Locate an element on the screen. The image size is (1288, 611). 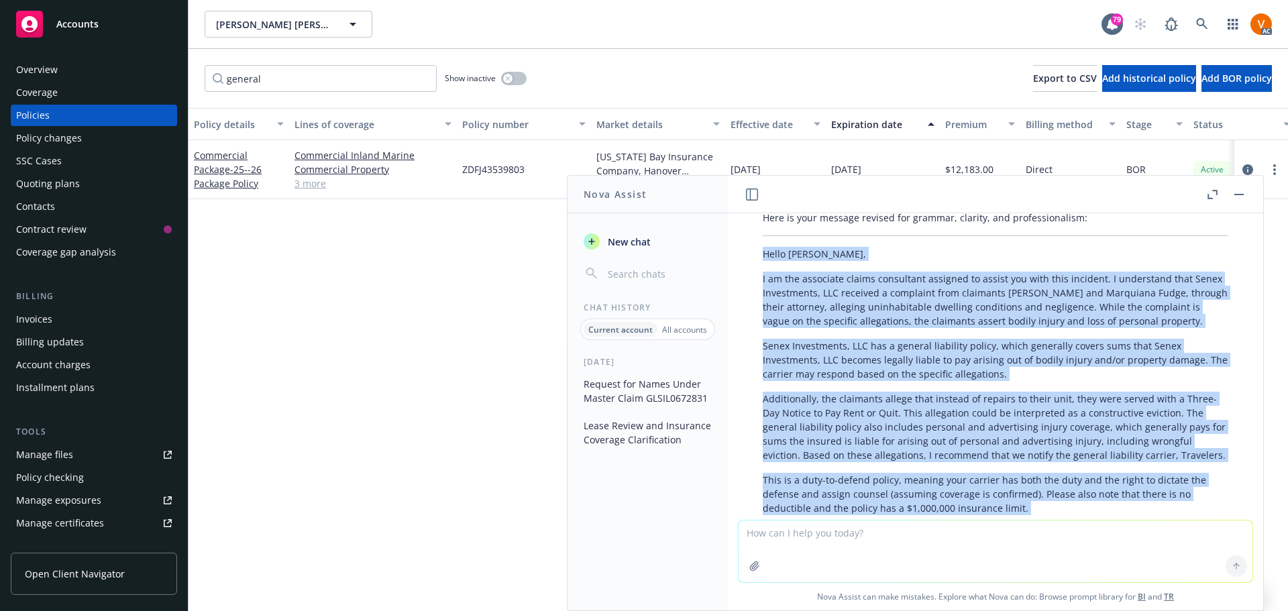
a: more is located at coordinates (1275, 170).